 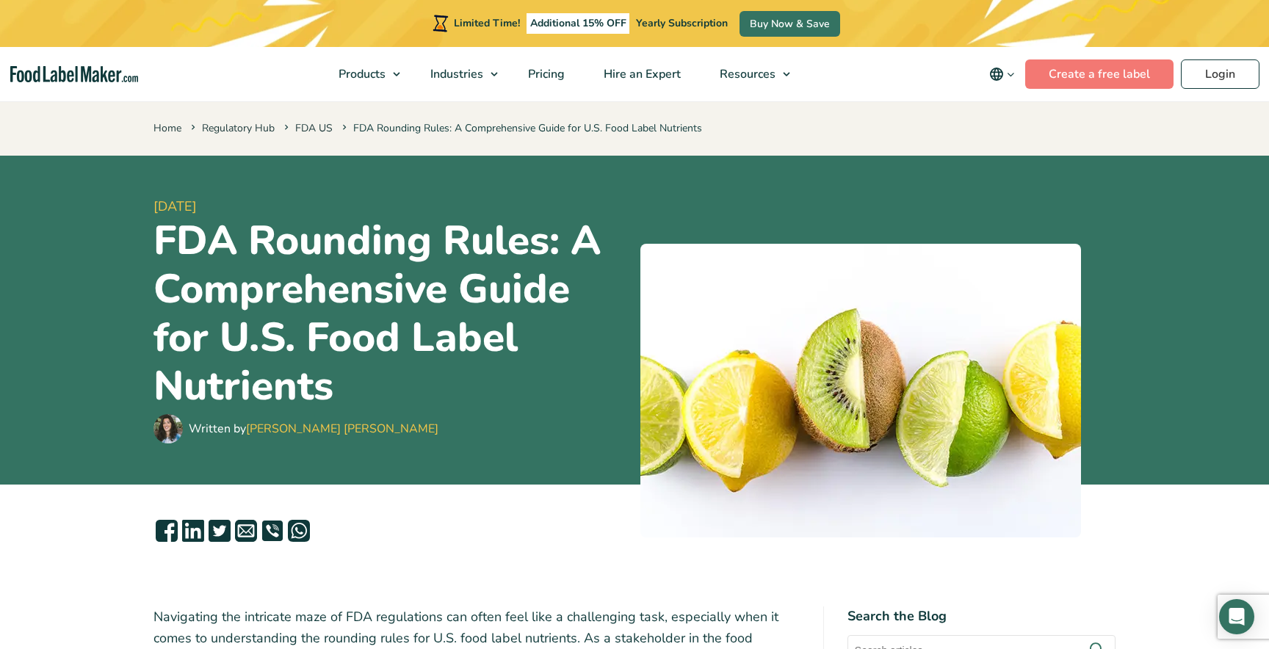 I want to click on h4: Search the Blog, so click(x=981, y=616).